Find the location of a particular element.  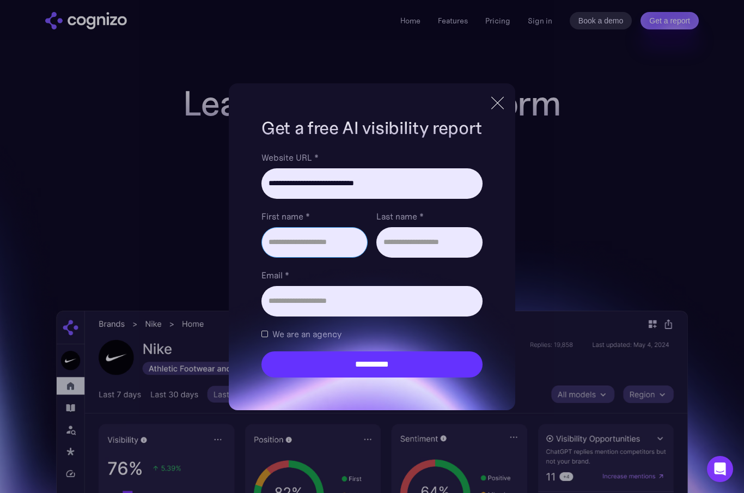

label: Email * is located at coordinates (372, 275).